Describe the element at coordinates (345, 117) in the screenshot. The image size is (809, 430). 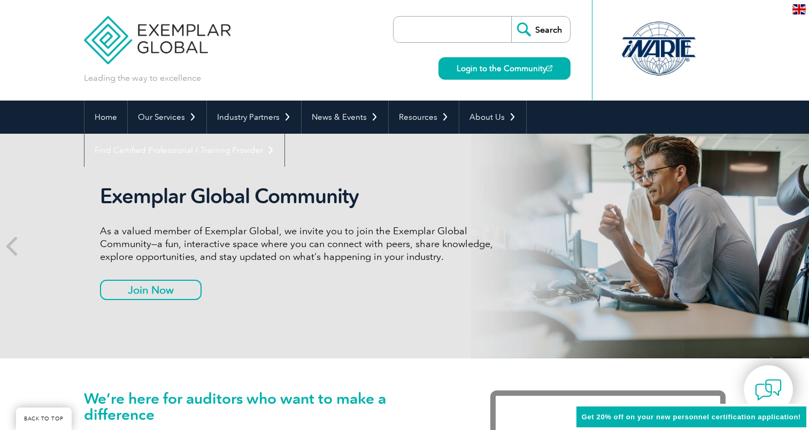
I see `a: News & Events` at that location.